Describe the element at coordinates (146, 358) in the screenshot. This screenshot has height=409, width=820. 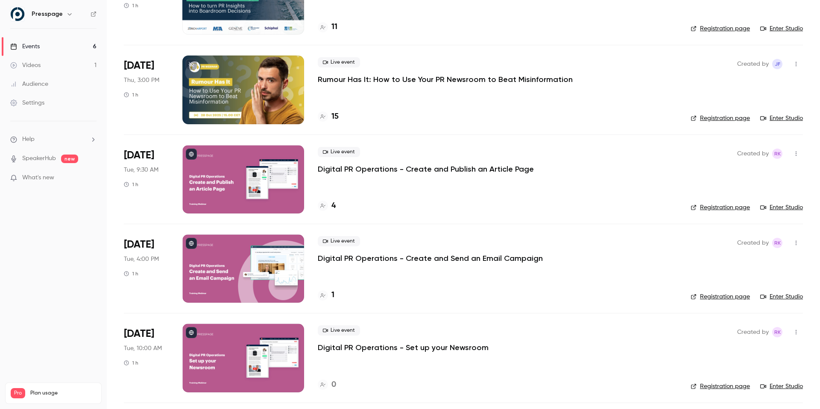
I see `div: Dec 2 Tue, 10:00 AM (Europe/Amsterdam)` at that location.